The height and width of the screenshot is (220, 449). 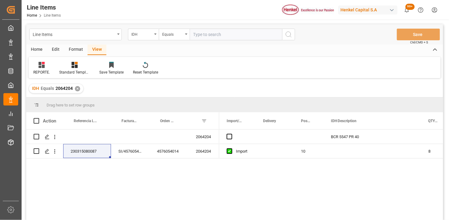 I want to click on div: SI/4576054014, so click(x=130, y=151).